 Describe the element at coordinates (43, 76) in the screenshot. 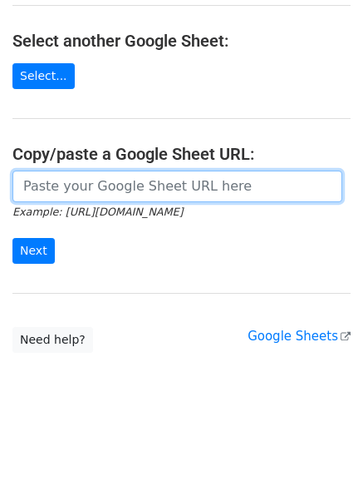

I see `a: Select...` at that location.